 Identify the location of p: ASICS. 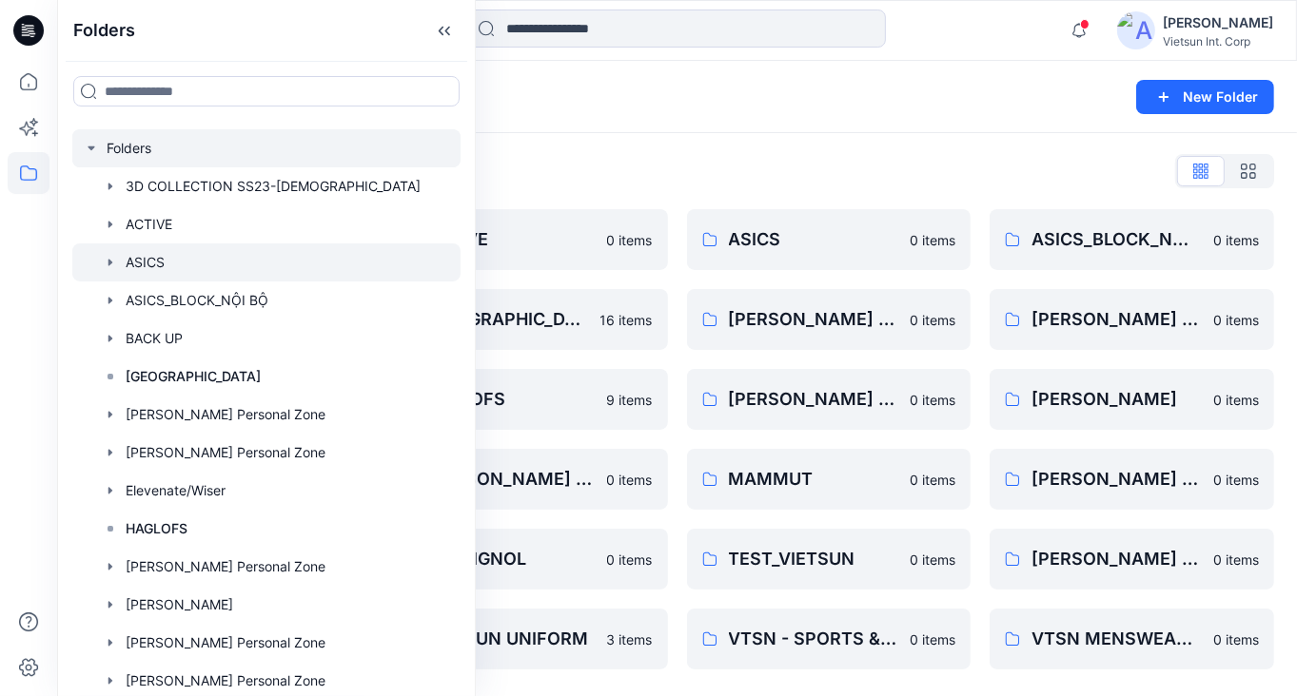
(813, 240).